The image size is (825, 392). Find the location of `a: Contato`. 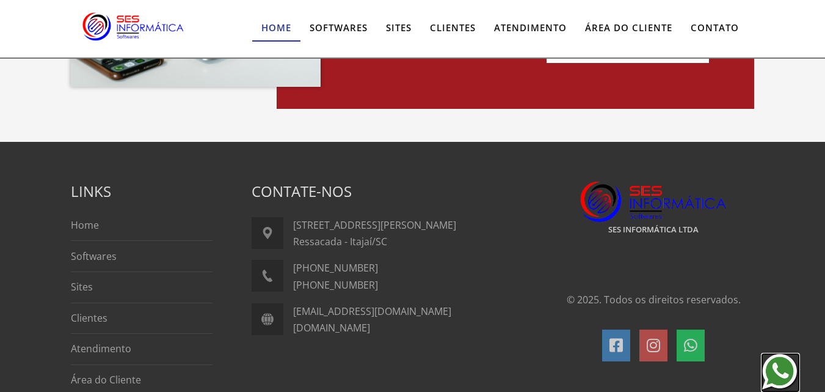

a: Contato is located at coordinates (715, 27).